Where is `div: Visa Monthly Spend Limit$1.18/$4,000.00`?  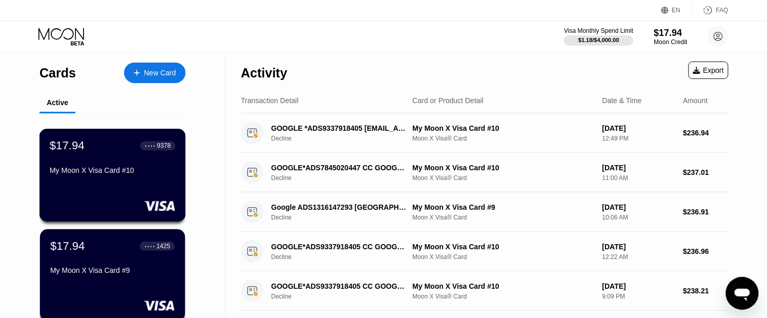 div: Visa Monthly Spend Limit$1.18/$4,000.00 is located at coordinates (598, 36).